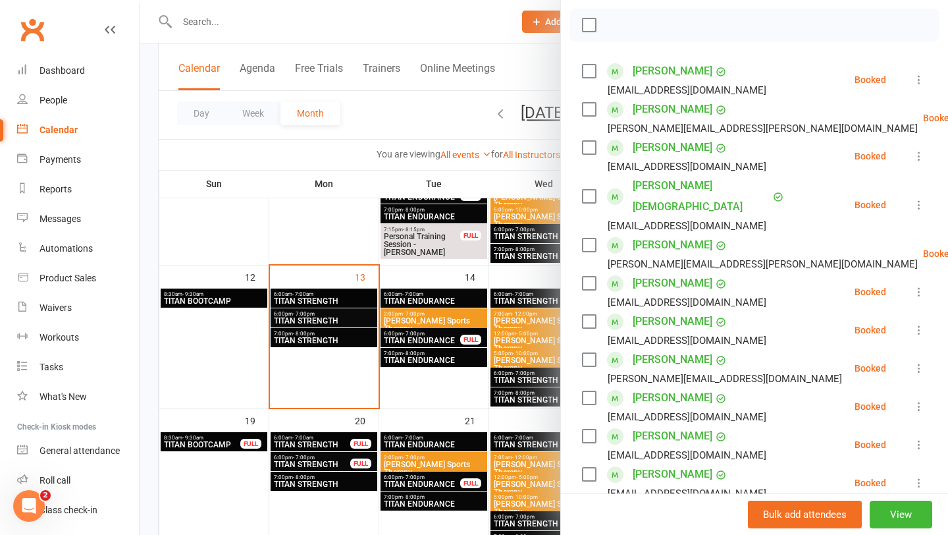 Image resolution: width=948 pixels, height=535 pixels. What do you see at coordinates (78, 70) in the screenshot?
I see `a: Dashboard` at bounding box center [78, 70].